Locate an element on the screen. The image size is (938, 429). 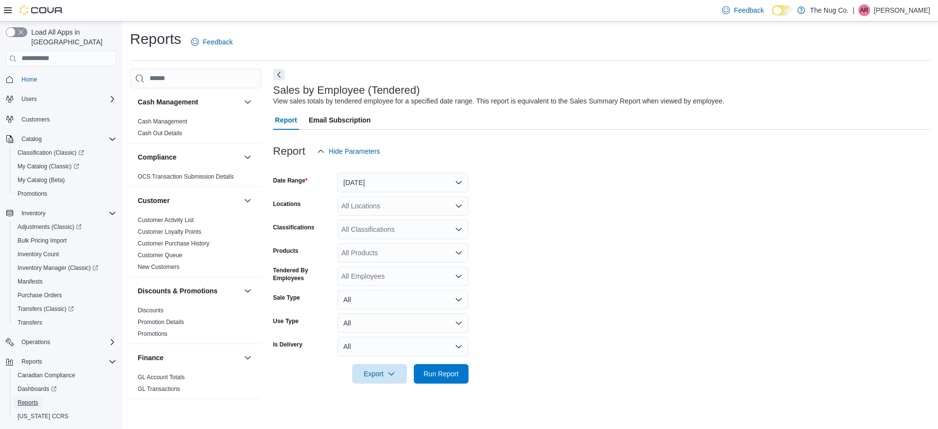
a: Customer Loyalty Points is located at coordinates (169, 232).